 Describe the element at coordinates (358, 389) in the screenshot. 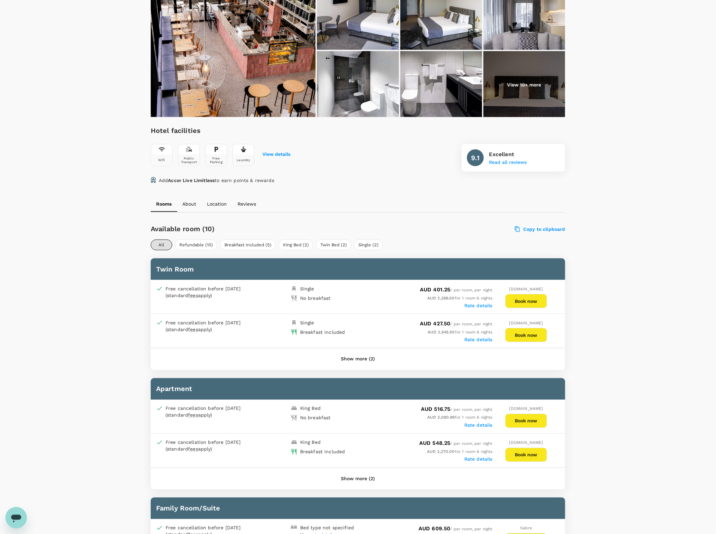

I see `h6: Apartment` at that location.